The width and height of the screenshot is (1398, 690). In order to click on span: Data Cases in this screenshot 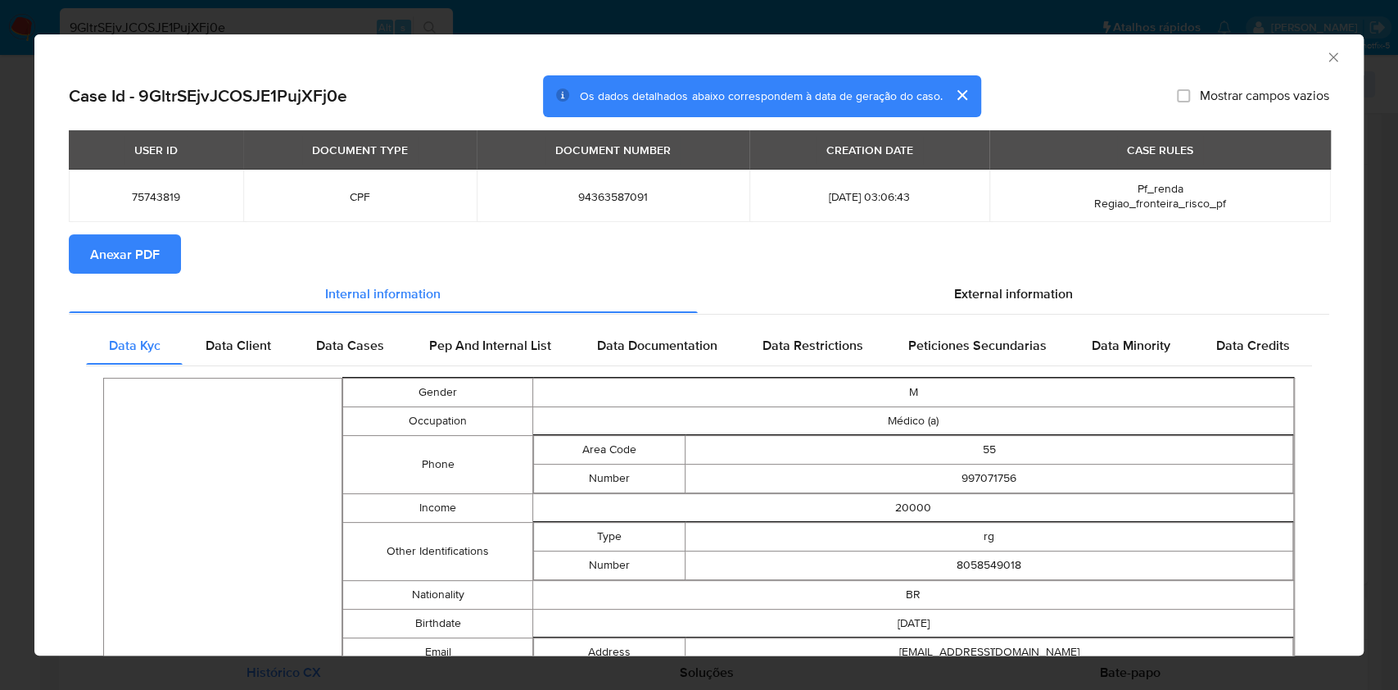, I will do `click(350, 344)`.